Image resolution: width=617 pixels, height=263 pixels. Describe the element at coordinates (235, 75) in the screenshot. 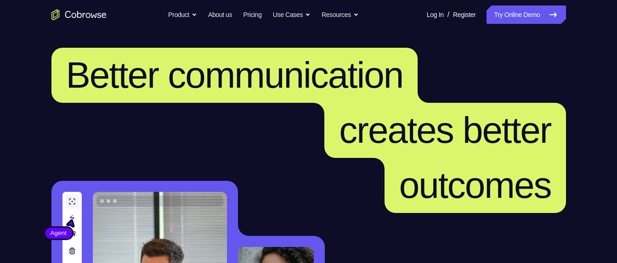

I see `span: Better communication` at that location.